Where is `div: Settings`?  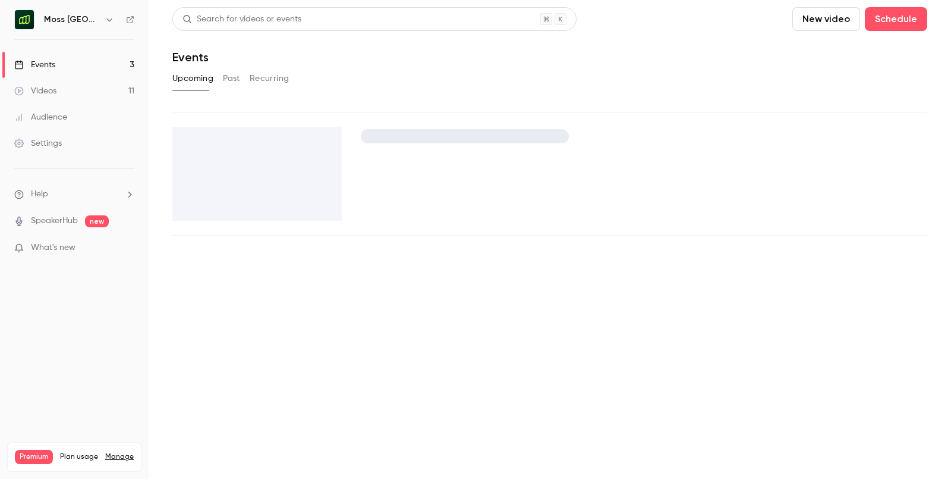 div: Settings is located at coordinates (38, 143).